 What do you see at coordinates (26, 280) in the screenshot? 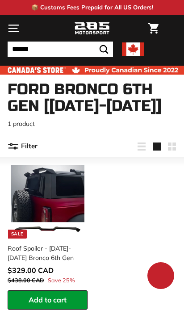
I see `span: $438.00 CAD` at bounding box center [26, 280].